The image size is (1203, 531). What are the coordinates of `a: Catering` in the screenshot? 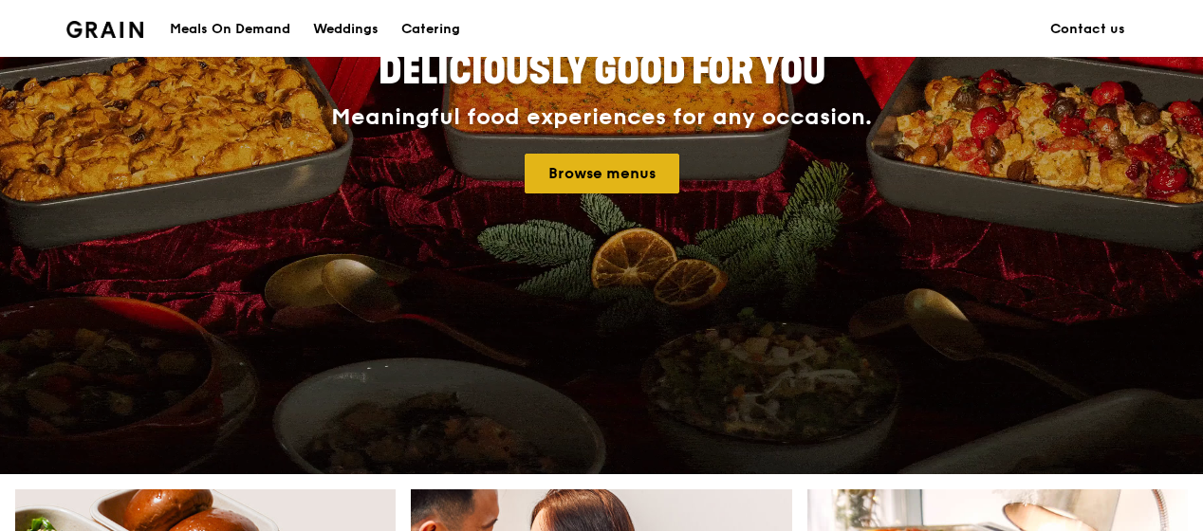 It's located at (431, 29).